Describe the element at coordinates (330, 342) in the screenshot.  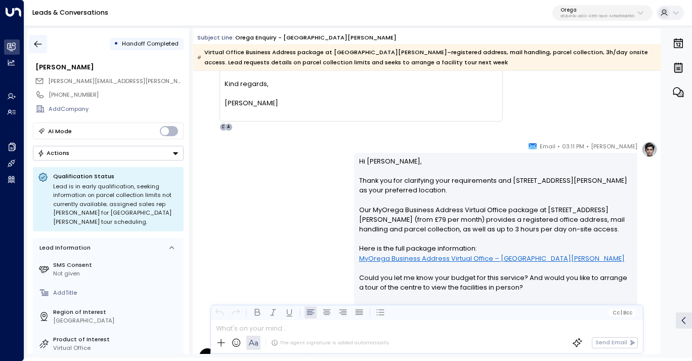
I see `div: The agent signature is added automatically` at that location.